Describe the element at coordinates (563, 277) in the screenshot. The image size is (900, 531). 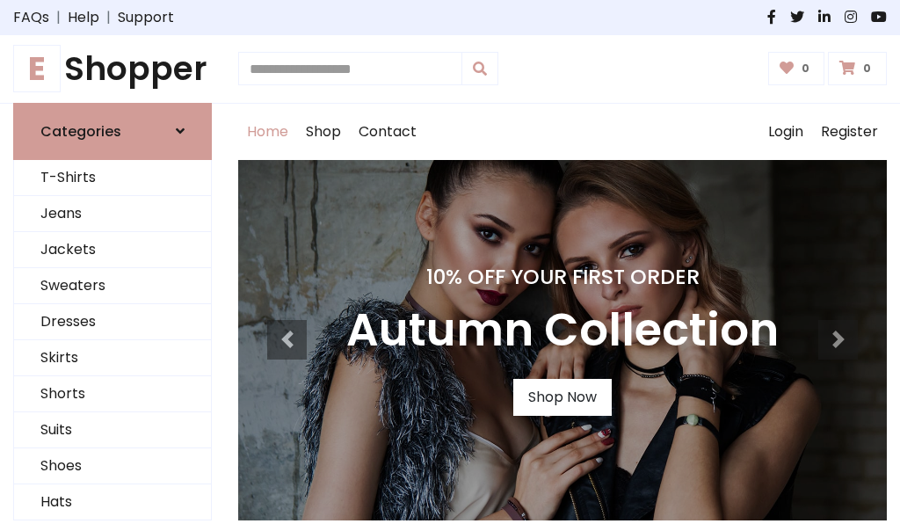
I see `h4: 10% Off Your First Order` at that location.